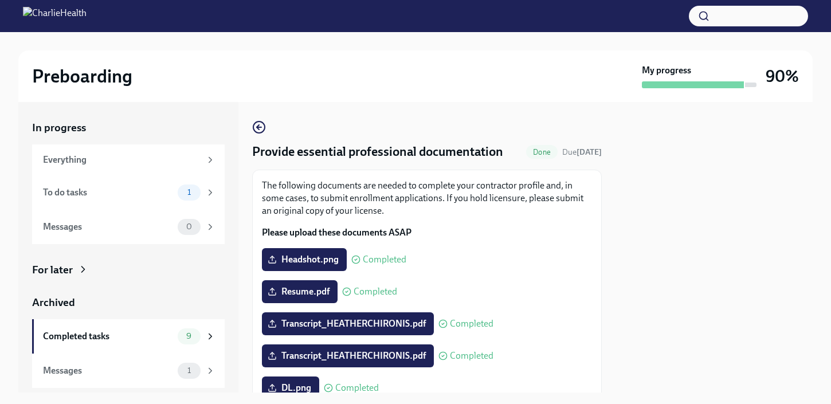 The height and width of the screenshot is (404, 831). What do you see at coordinates (128, 371) in the screenshot?
I see `a: Messages1` at bounding box center [128, 371].